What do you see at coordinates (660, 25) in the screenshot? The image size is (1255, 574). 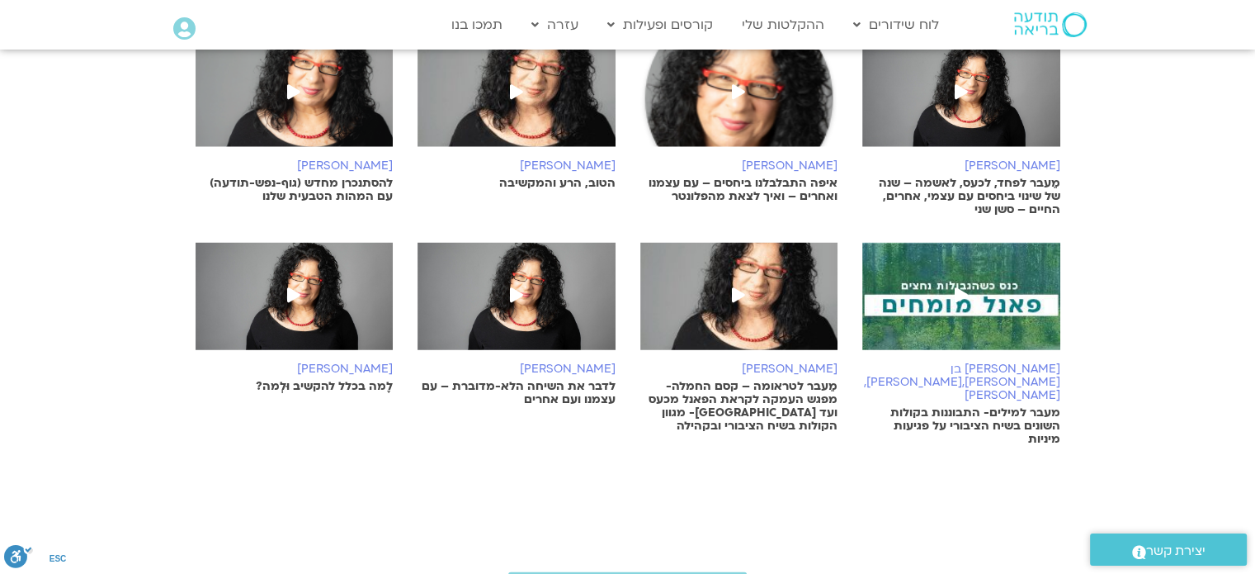 I see `a: קורסים ופעילות` at bounding box center [660, 25].